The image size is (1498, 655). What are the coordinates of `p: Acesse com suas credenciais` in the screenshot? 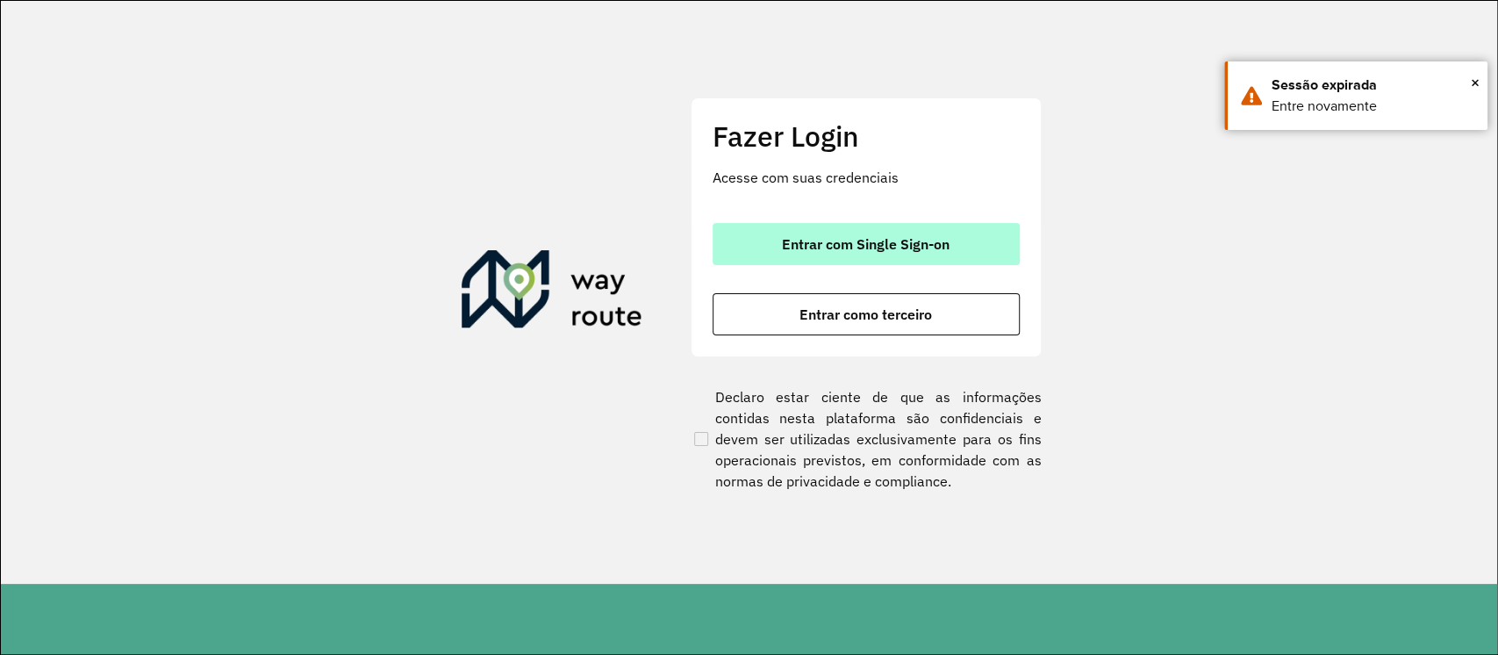 It's located at (866, 177).